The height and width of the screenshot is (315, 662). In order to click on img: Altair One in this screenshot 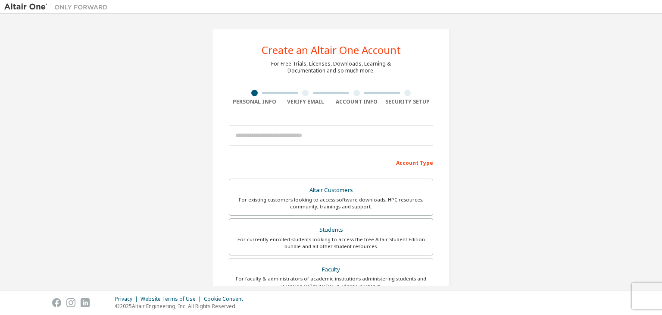, I will do `click(58, 7)`.